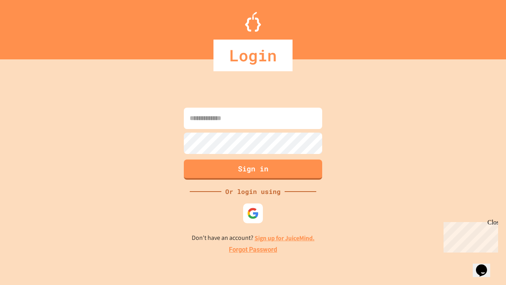 The width and height of the screenshot is (506, 285). I want to click on div: Login, so click(253, 55).